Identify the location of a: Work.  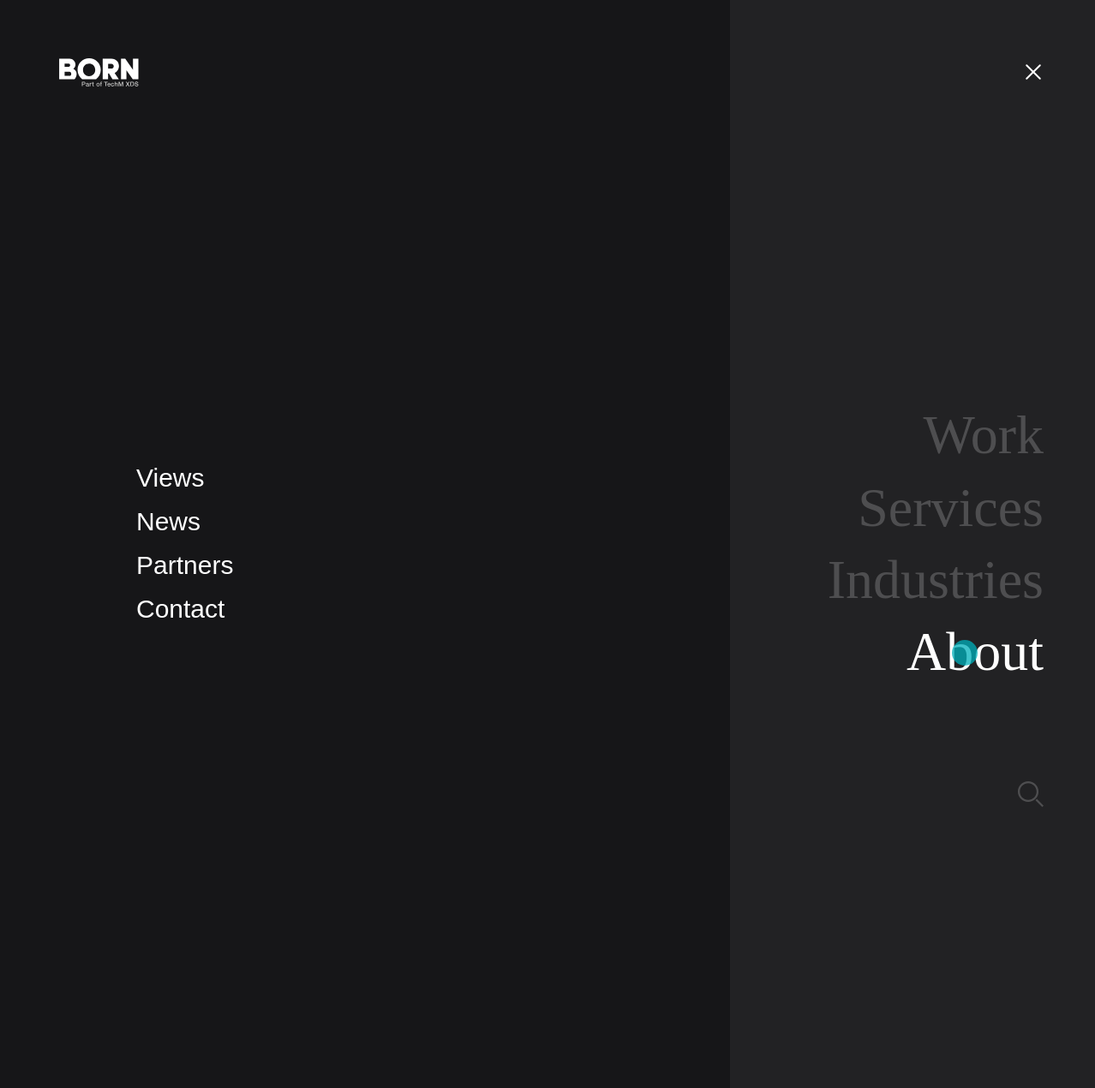
(983, 434).